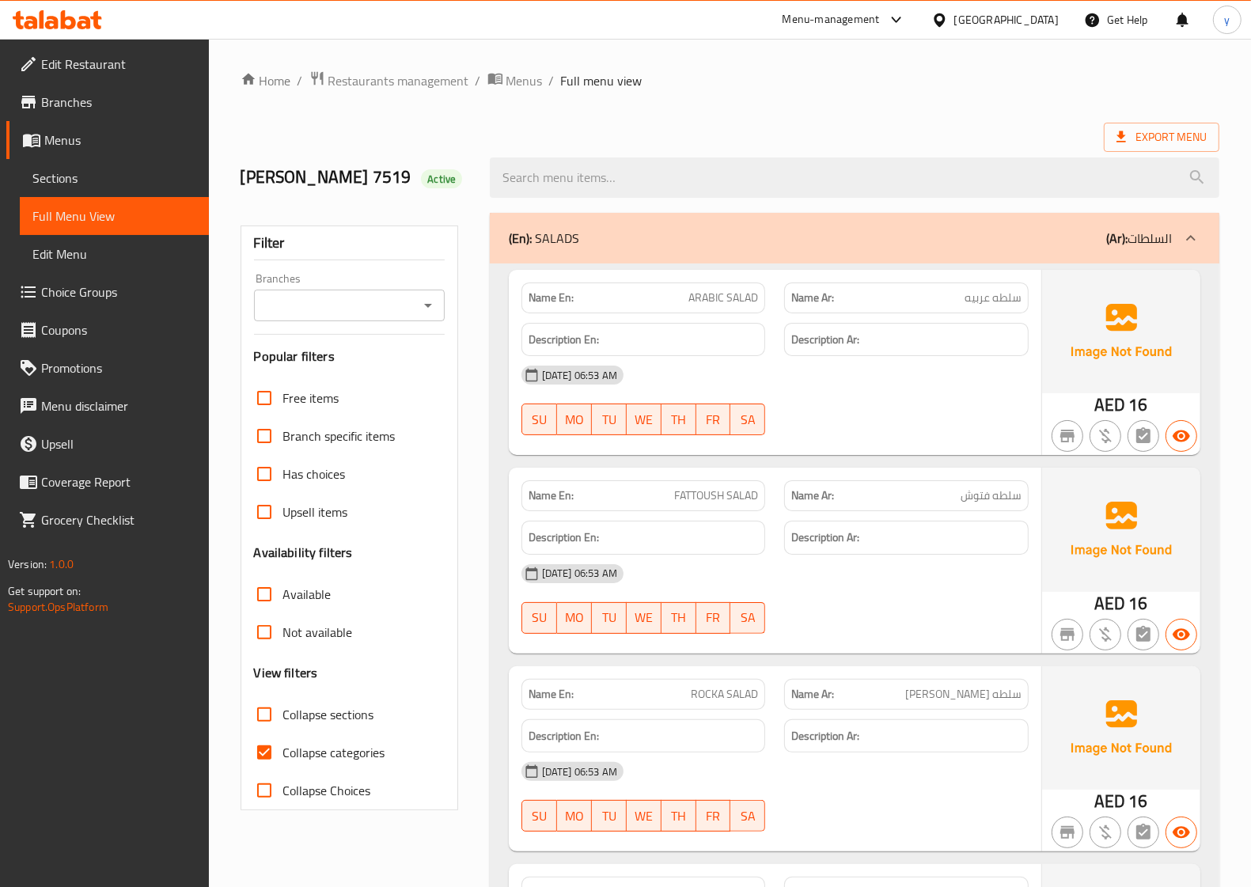 This screenshot has height=887, width=1251. Describe the element at coordinates (58, 607) in the screenshot. I see `a: Support.OpsPlatform` at that location.